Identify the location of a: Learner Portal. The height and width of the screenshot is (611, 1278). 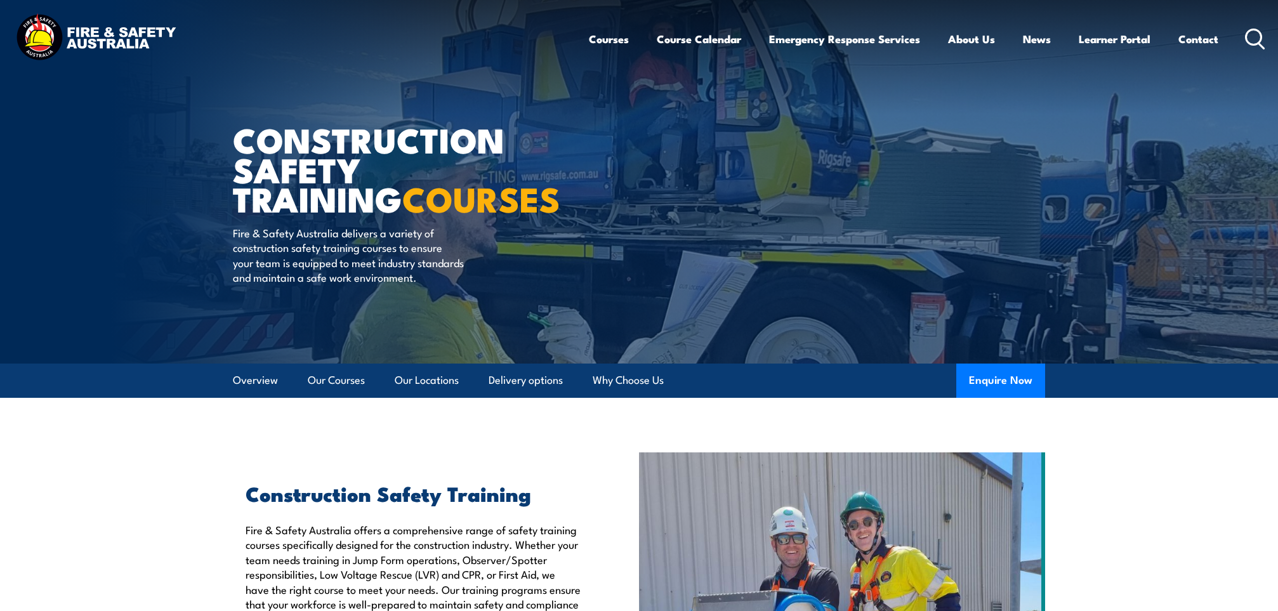
(1115, 39).